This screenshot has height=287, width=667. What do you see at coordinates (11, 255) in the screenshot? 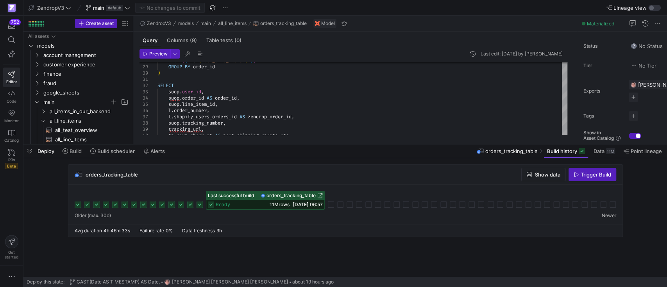
I see `span: Get started` at bounding box center [11, 255].